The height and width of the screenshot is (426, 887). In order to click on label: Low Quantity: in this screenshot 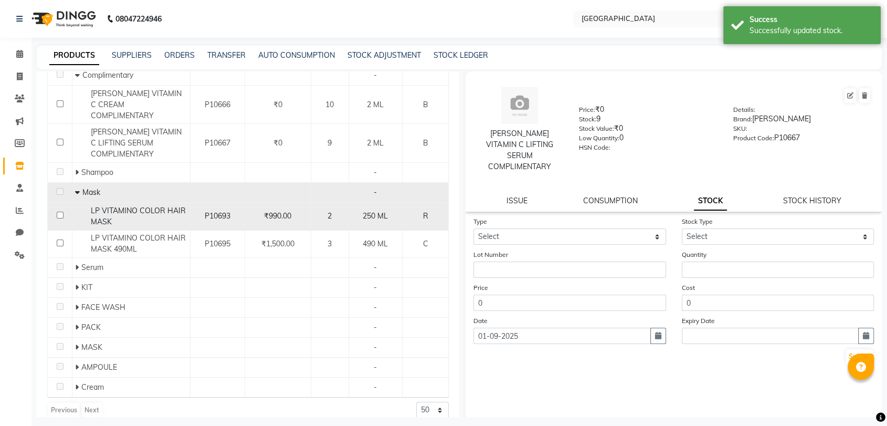, I will do `click(599, 138)`.